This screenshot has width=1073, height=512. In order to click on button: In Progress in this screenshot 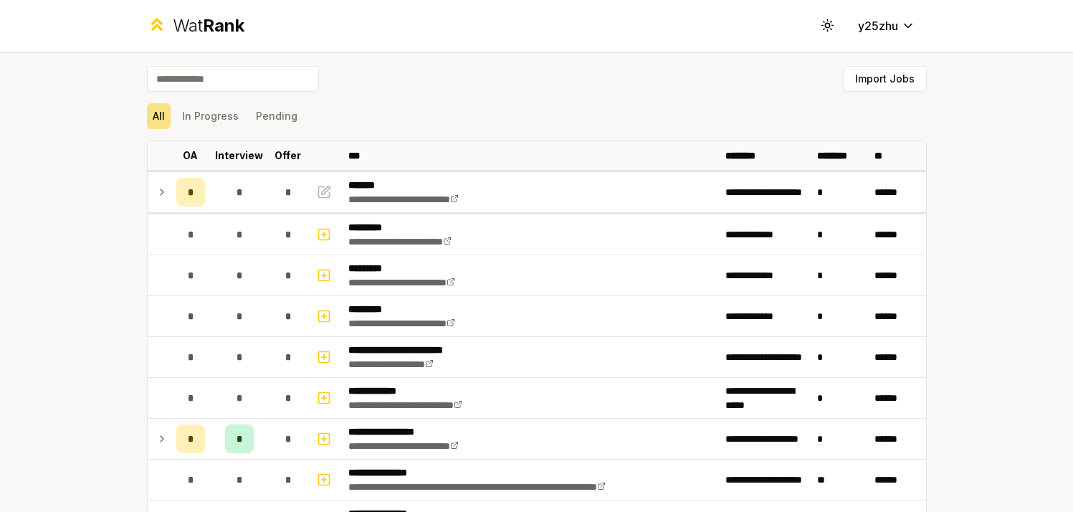, I will do `click(210, 116)`.